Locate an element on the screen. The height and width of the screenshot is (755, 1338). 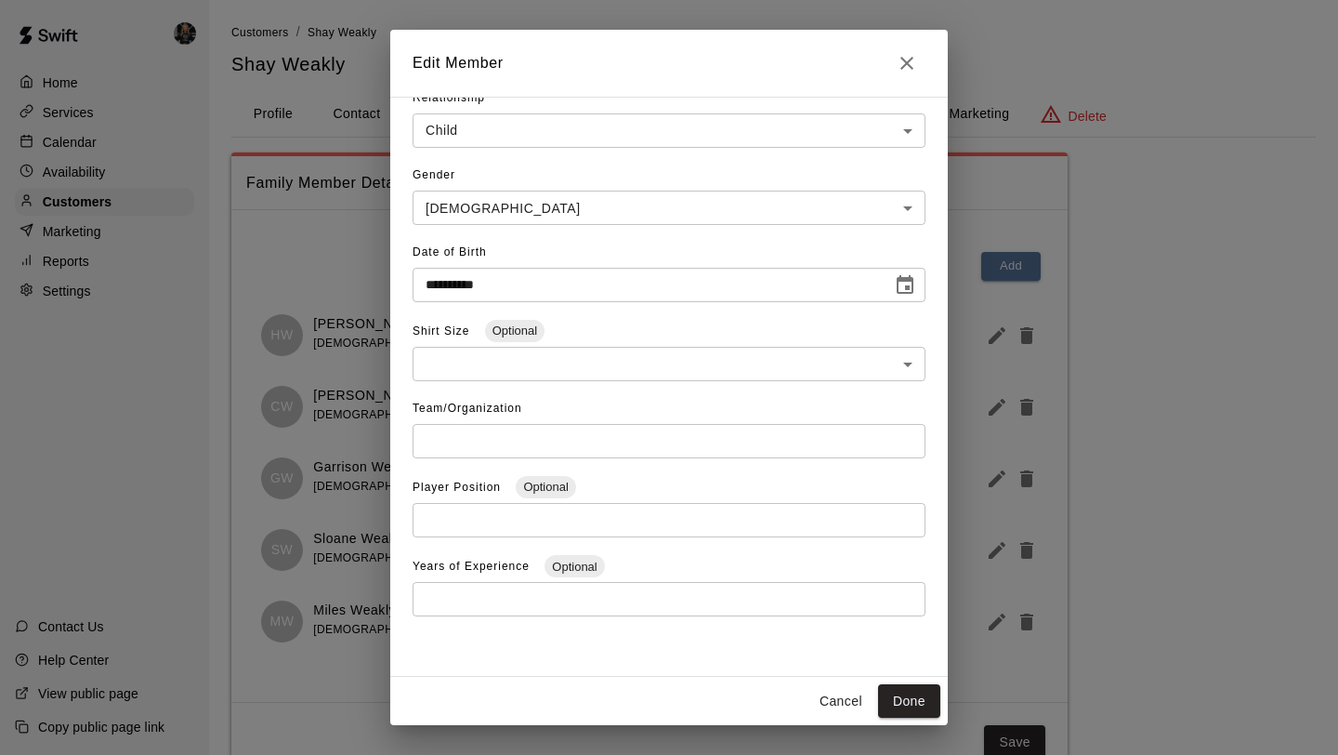
span: Team/Organization is located at coordinates (467, 408).